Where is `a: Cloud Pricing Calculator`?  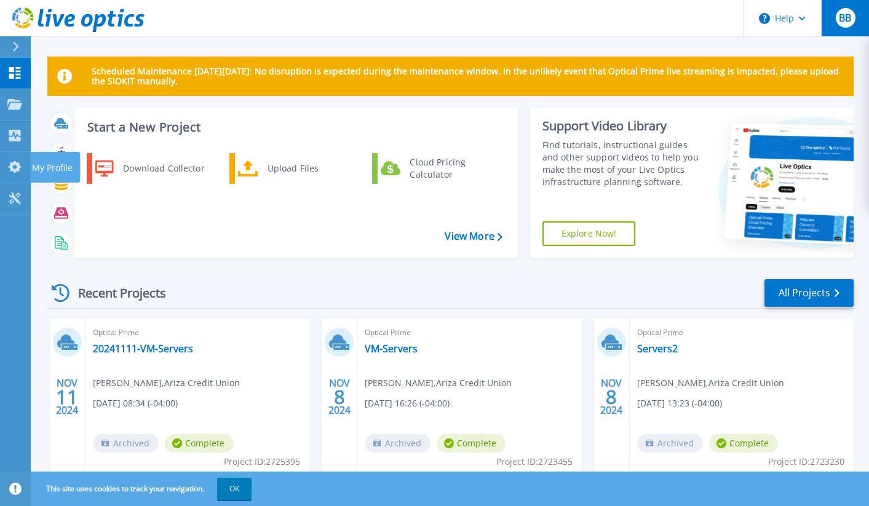 a: Cloud Pricing Calculator is located at coordinates (435, 169).